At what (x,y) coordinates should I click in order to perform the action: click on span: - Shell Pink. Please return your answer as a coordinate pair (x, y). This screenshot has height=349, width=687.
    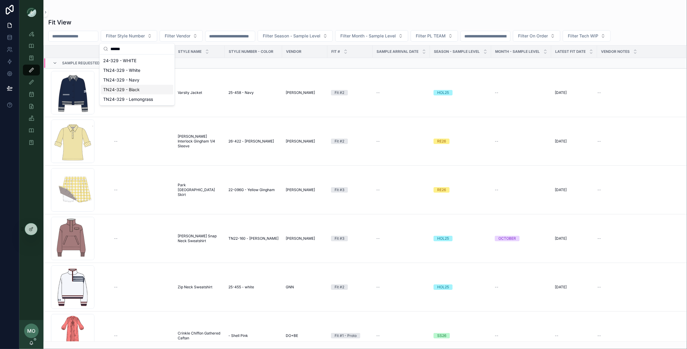
    Looking at the image, I should click on (238, 335).